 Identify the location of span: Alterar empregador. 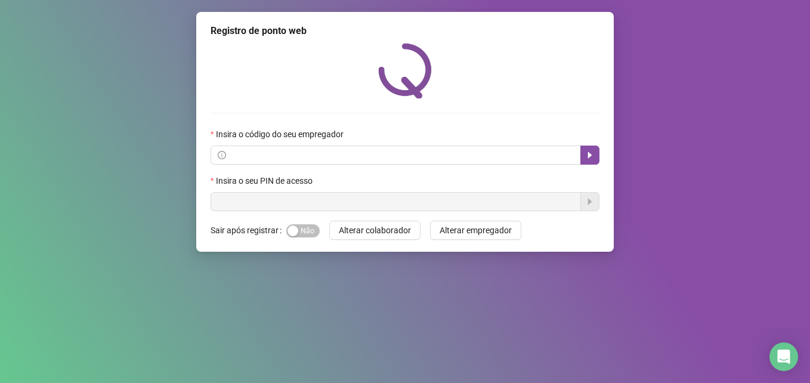
(476, 230).